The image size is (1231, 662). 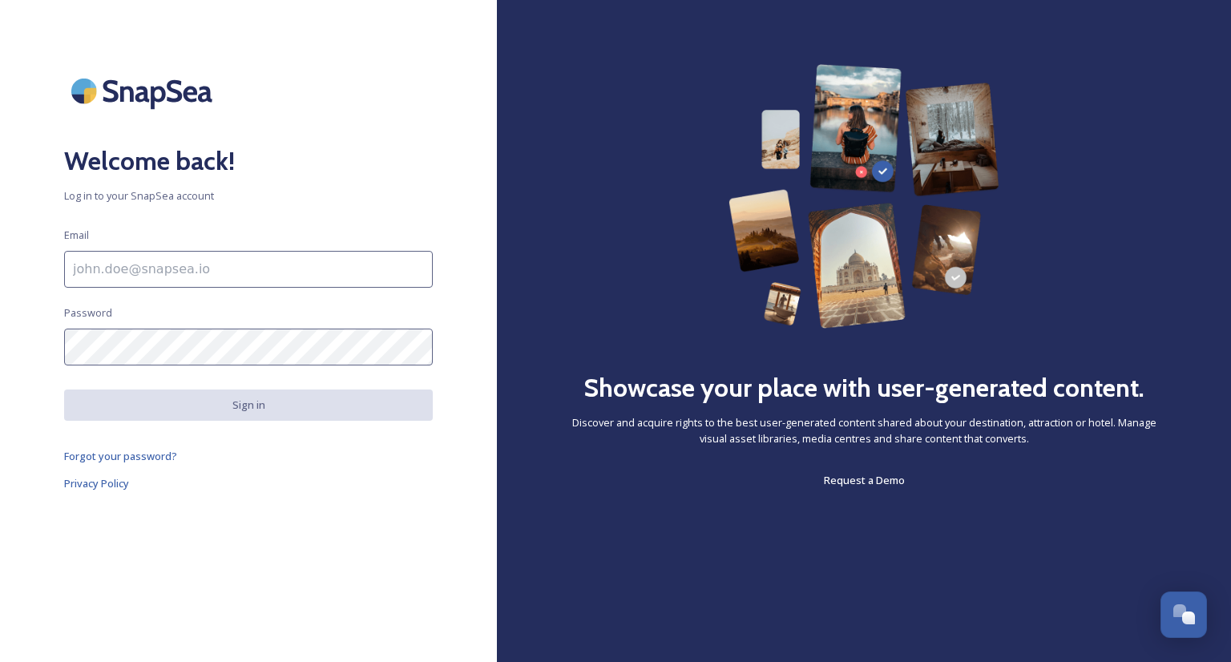 What do you see at coordinates (248, 195) in the screenshot?
I see `span: Log in to your SnapSea account` at bounding box center [248, 195].